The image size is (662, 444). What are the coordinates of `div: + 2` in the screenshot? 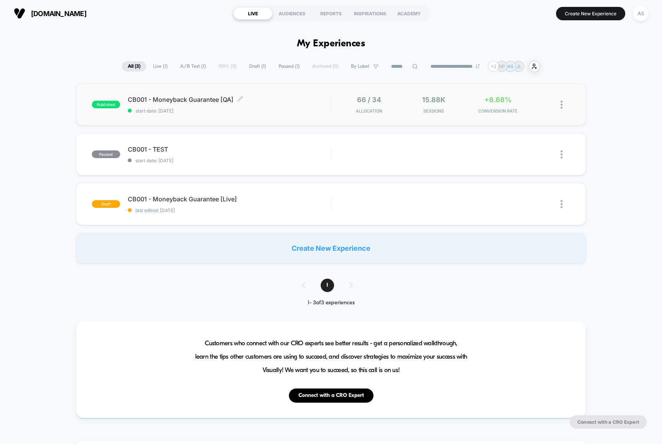 It's located at (493, 66).